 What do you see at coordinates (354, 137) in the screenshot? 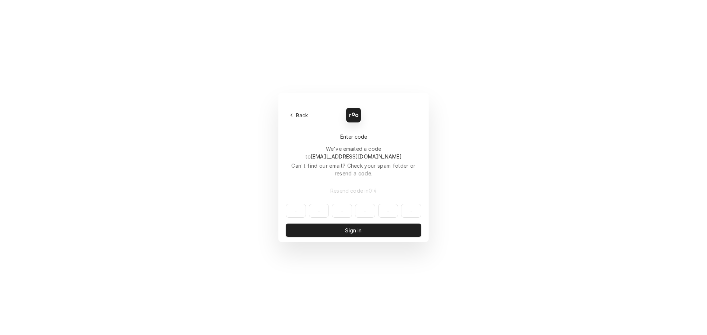
I see `div: Enter code` at bounding box center [354, 137].